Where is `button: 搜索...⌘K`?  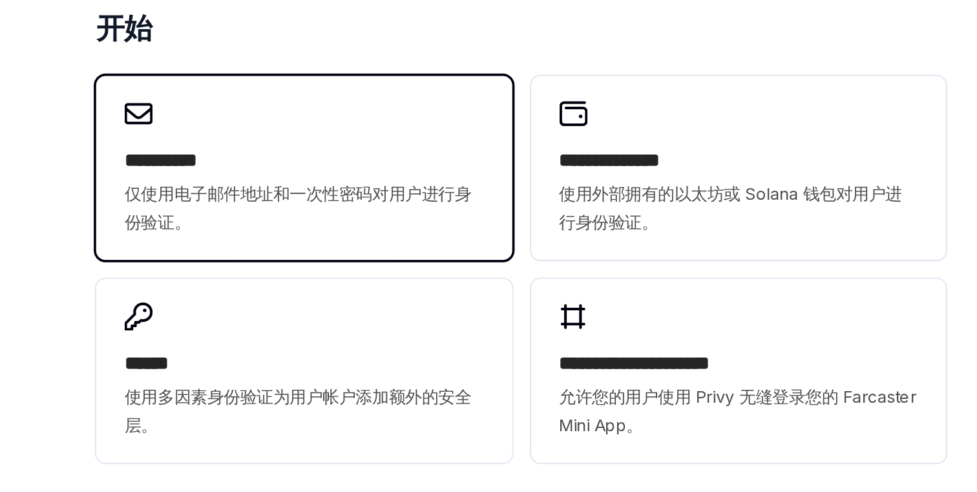
button: 搜索...⌘K is located at coordinates (443, 21).